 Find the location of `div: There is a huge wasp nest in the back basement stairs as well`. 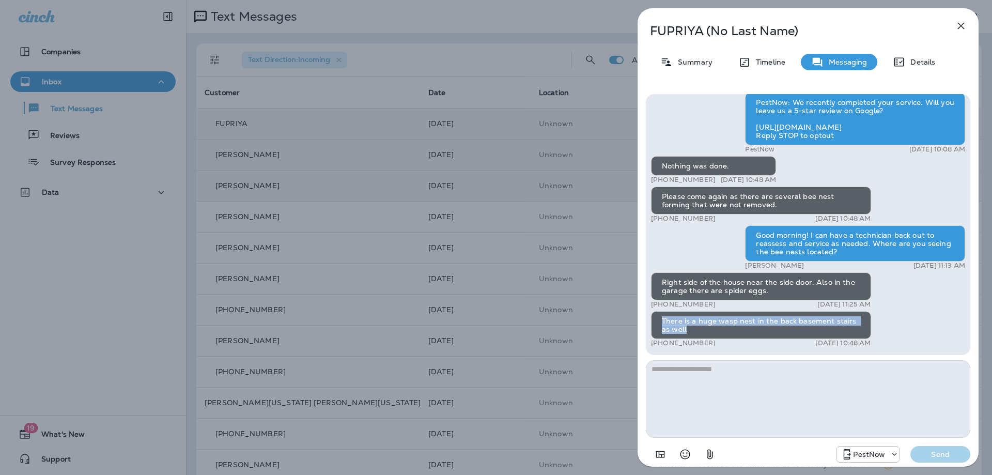

div: There is a huge wasp nest in the back basement stairs as well is located at coordinates (761, 325).